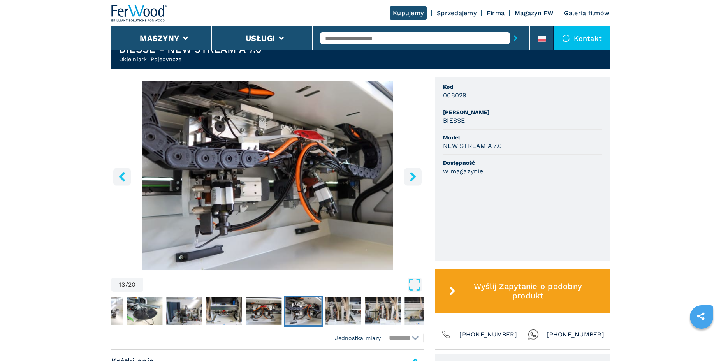 This screenshot has width=721, height=361. I want to click on a: sharethis, so click(700, 316).